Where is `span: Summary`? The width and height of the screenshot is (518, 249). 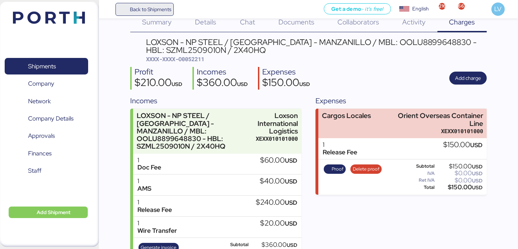 span: Summary is located at coordinates (157, 22).